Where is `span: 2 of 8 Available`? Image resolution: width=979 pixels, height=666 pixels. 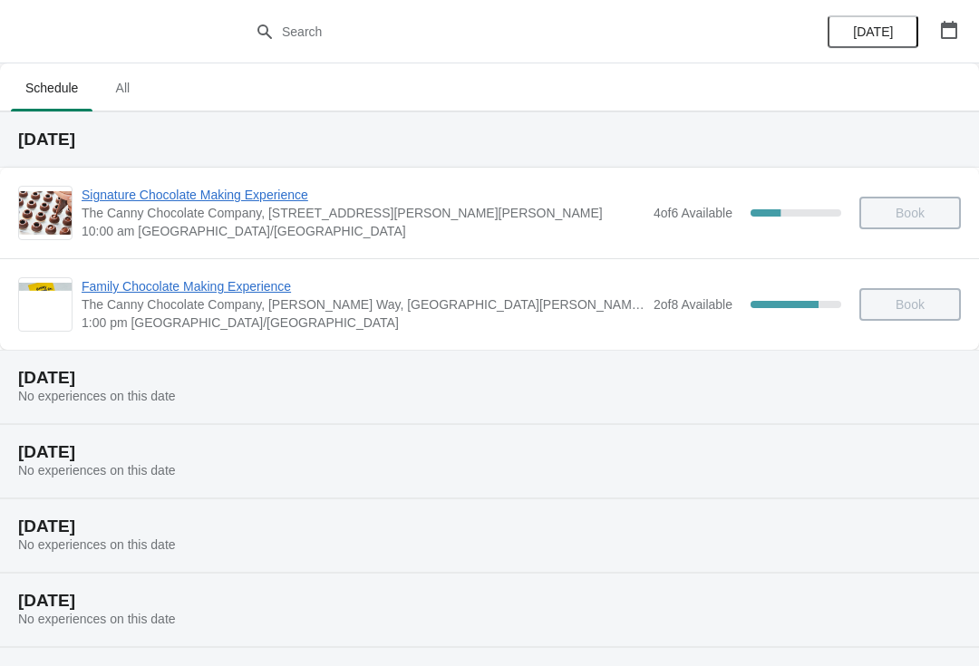
span: 2 of 8 Available is located at coordinates (693, 305).